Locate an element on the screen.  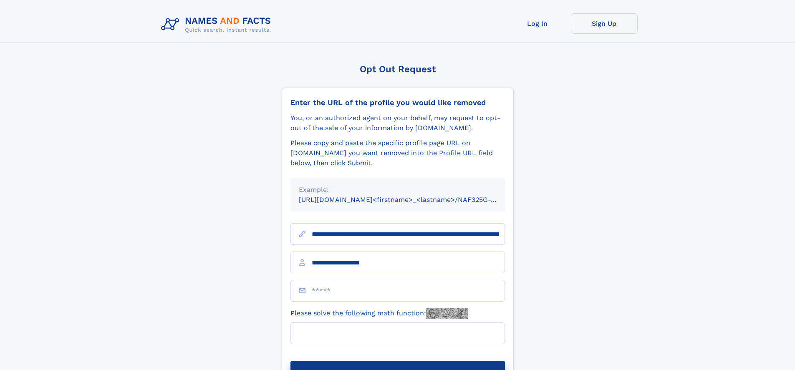
a: Sign Up is located at coordinates (604, 23).